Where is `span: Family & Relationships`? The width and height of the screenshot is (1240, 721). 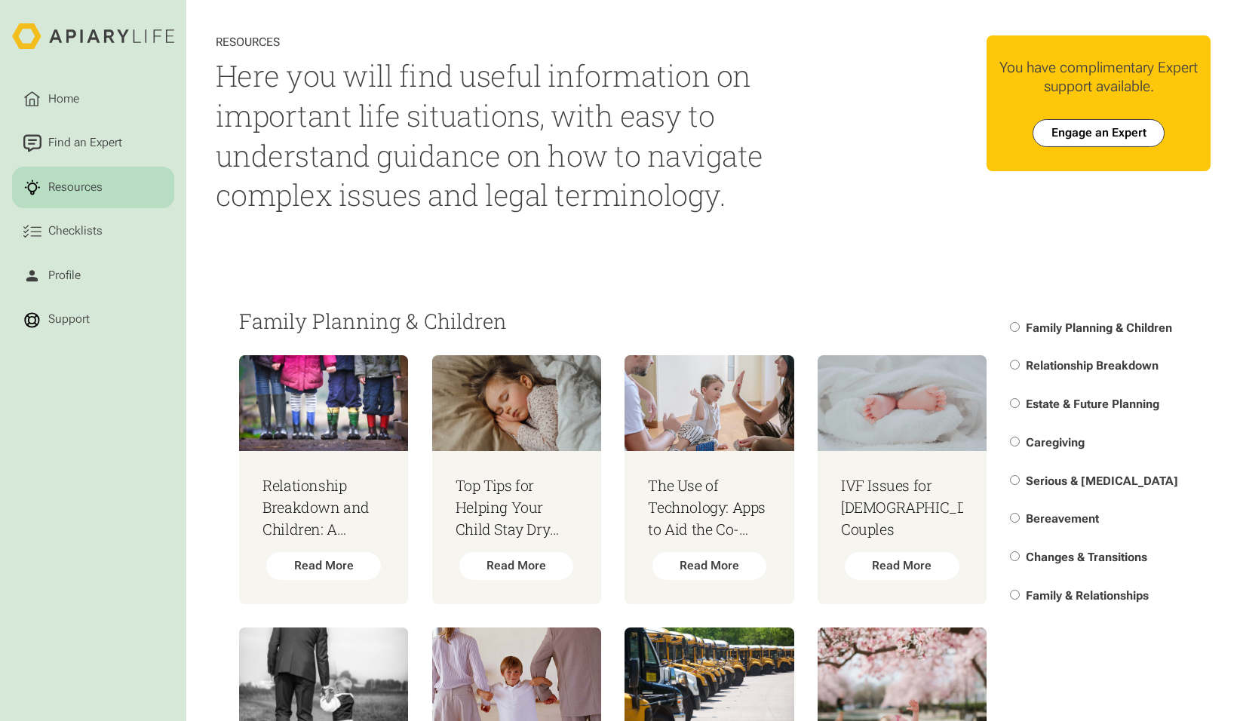
span: Family & Relationships is located at coordinates (1087, 596).